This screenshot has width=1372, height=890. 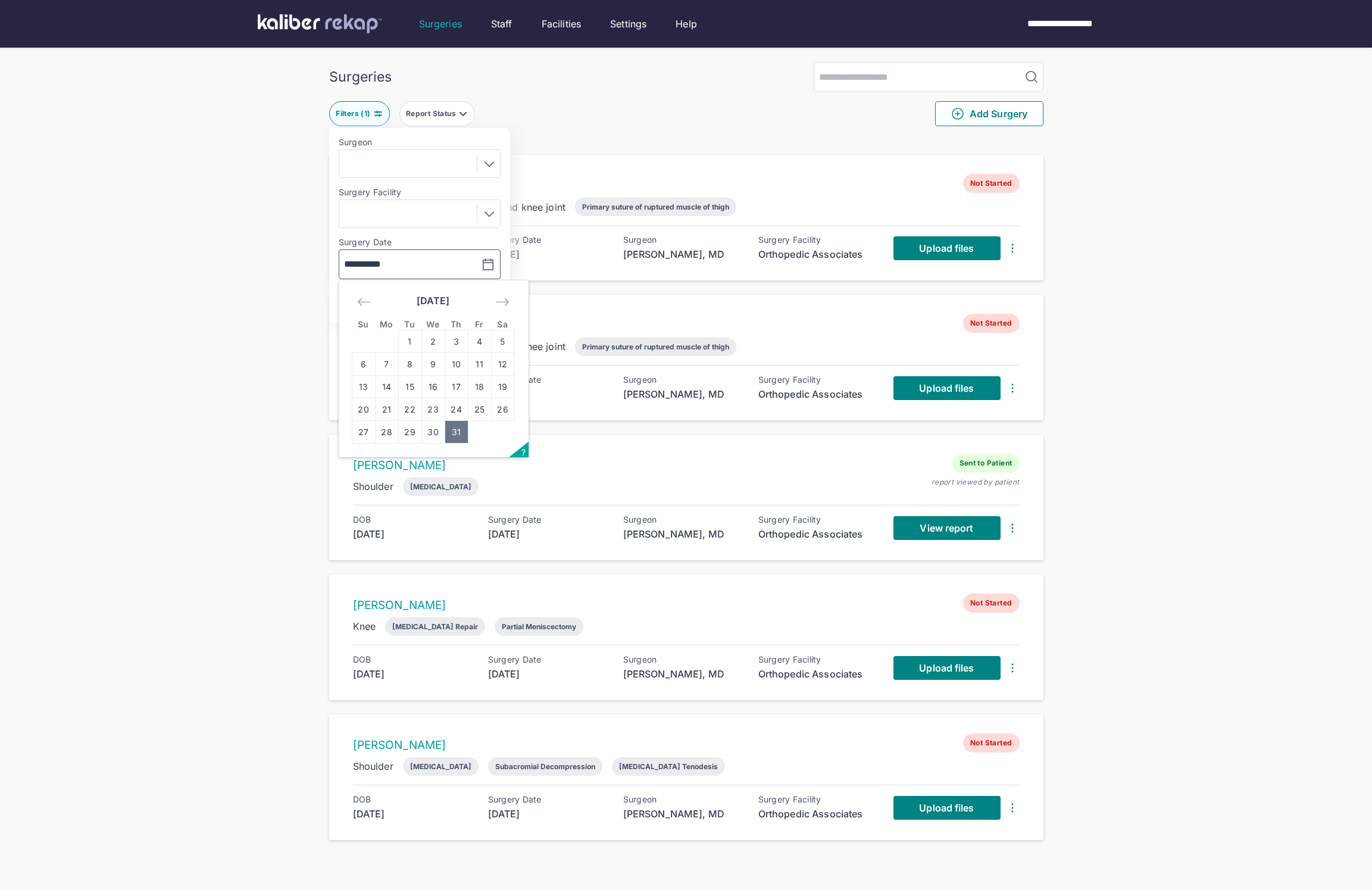 What do you see at coordinates (433, 387) in the screenshot?
I see `td: Wednesday, July 16, 2025` at bounding box center [433, 387].